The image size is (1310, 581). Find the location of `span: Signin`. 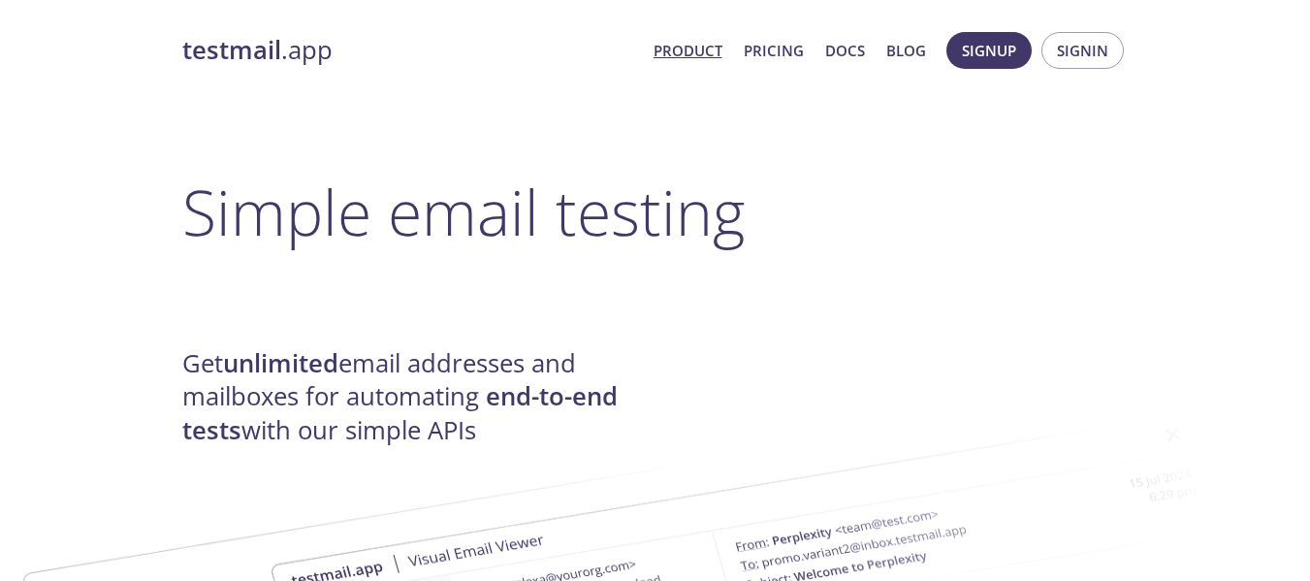

span: Signin is located at coordinates (1082, 50).